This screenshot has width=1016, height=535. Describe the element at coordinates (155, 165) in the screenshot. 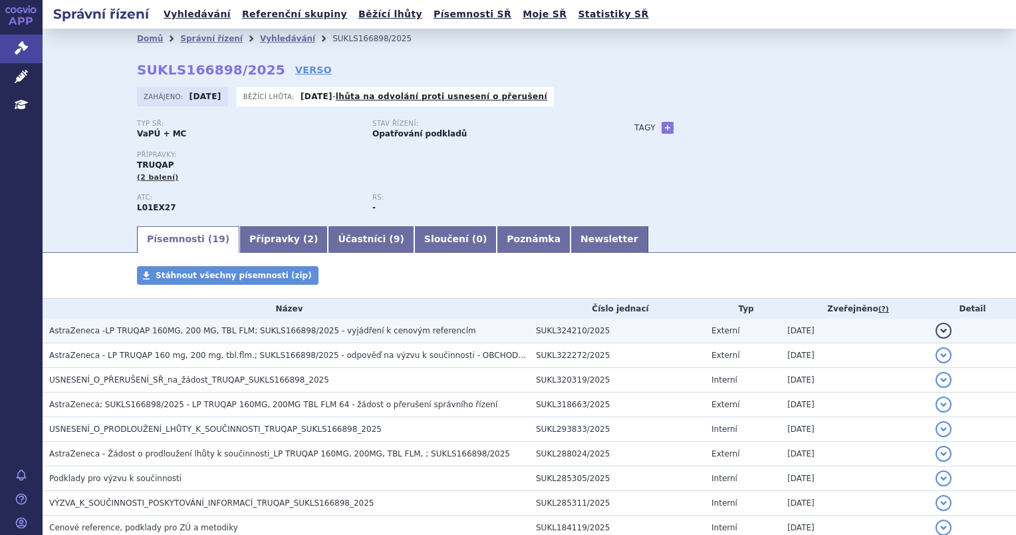

I see `span: TRUQAP` at that location.